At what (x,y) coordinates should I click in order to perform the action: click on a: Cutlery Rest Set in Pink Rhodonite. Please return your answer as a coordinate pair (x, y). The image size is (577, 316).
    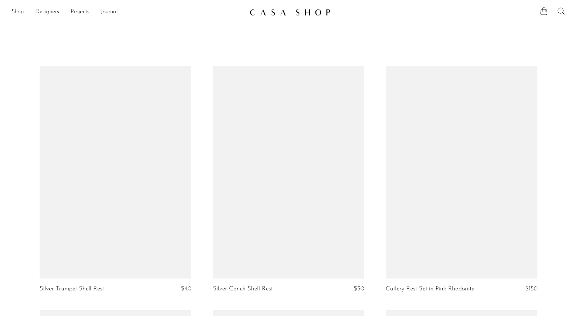
    Looking at the image, I should click on (430, 289).